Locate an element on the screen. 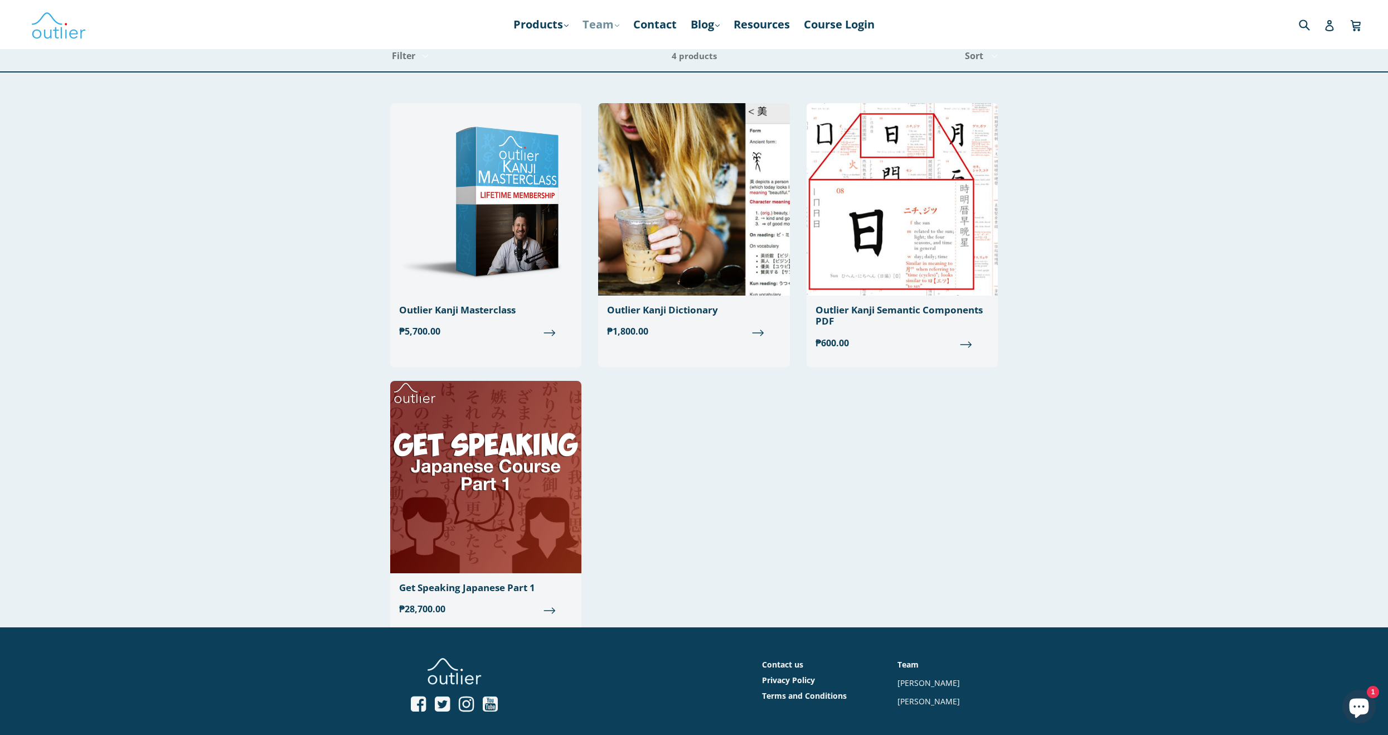  span: ₱600.00 is located at coordinates (902, 343).